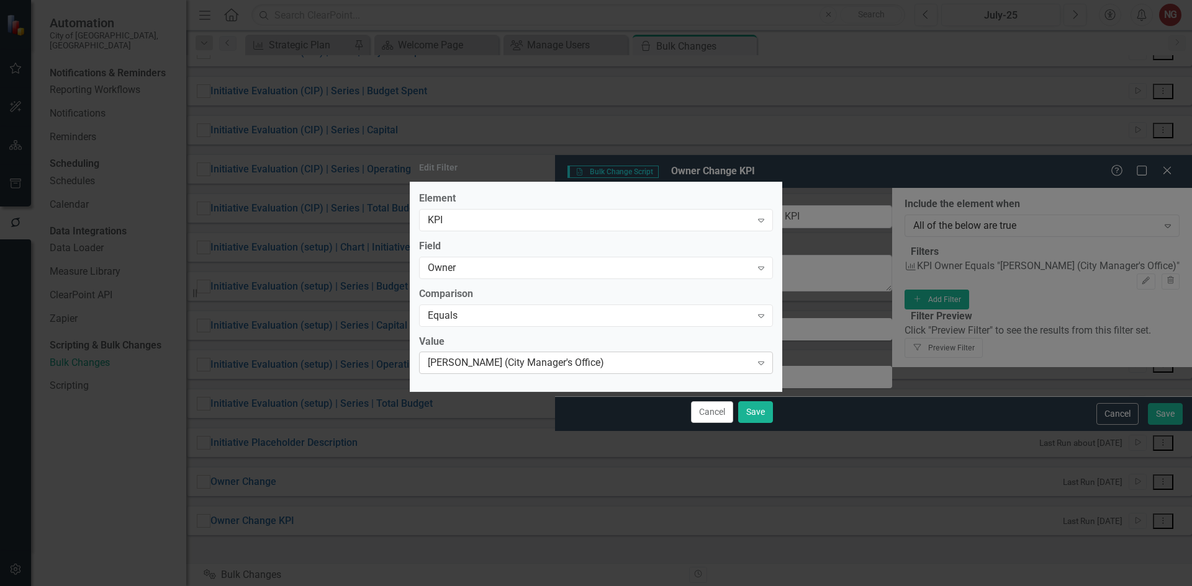 This screenshot has height=586, width=1192. What do you see at coordinates (438, 168) in the screenshot?
I see `div: Edit Filter` at bounding box center [438, 168].